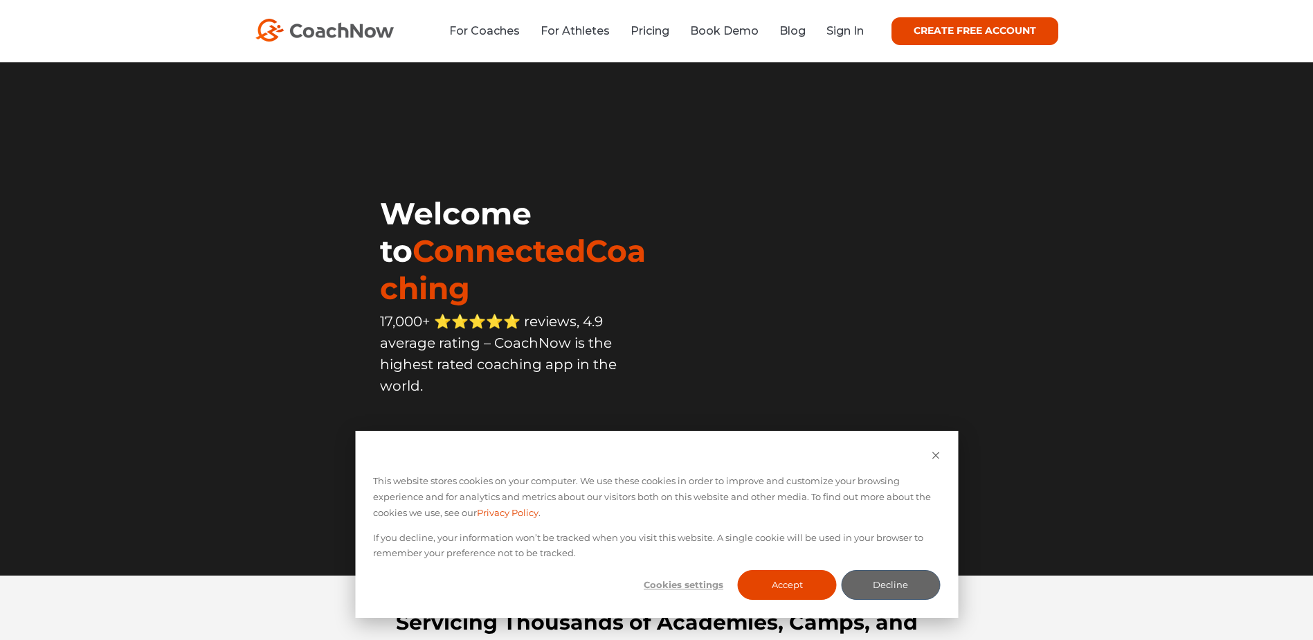 The width and height of the screenshot is (1313, 640). I want to click on h1: Welcome to, so click(518, 251).